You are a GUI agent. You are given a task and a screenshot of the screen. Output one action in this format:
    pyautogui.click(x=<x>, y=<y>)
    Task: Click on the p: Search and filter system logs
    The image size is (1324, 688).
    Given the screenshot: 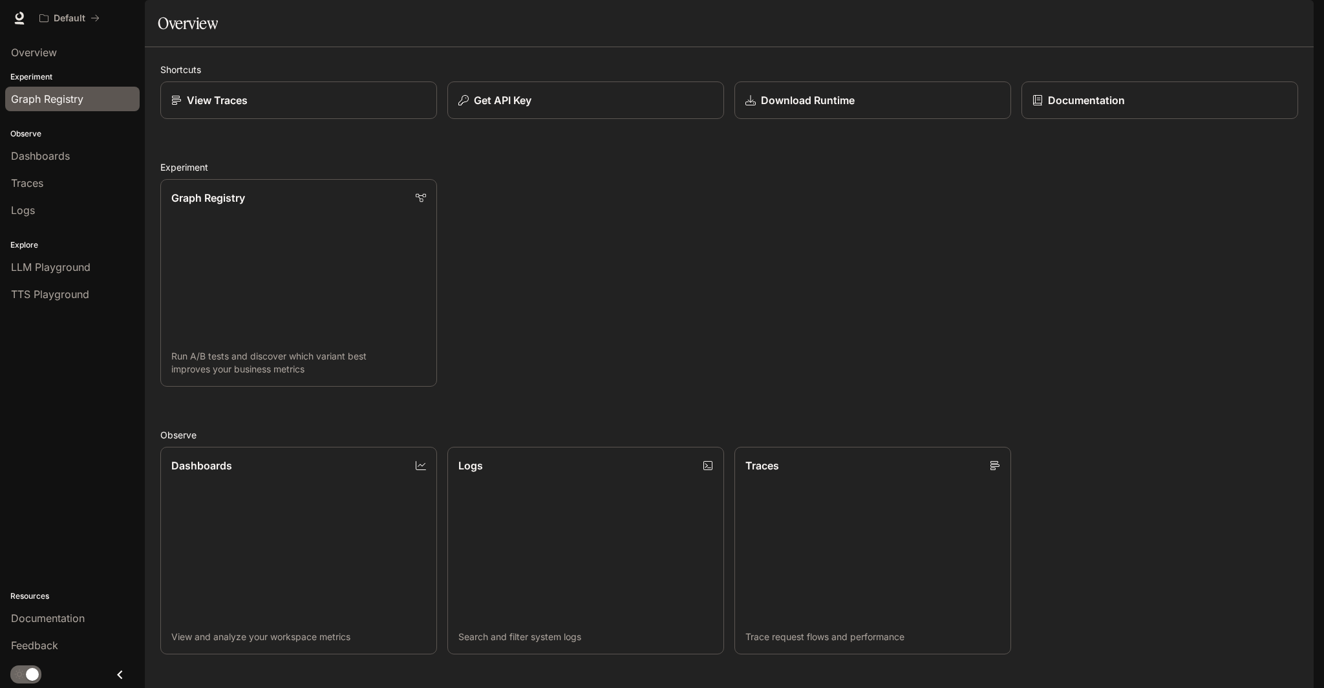 What is the action you would take?
    pyautogui.click(x=586, y=637)
    